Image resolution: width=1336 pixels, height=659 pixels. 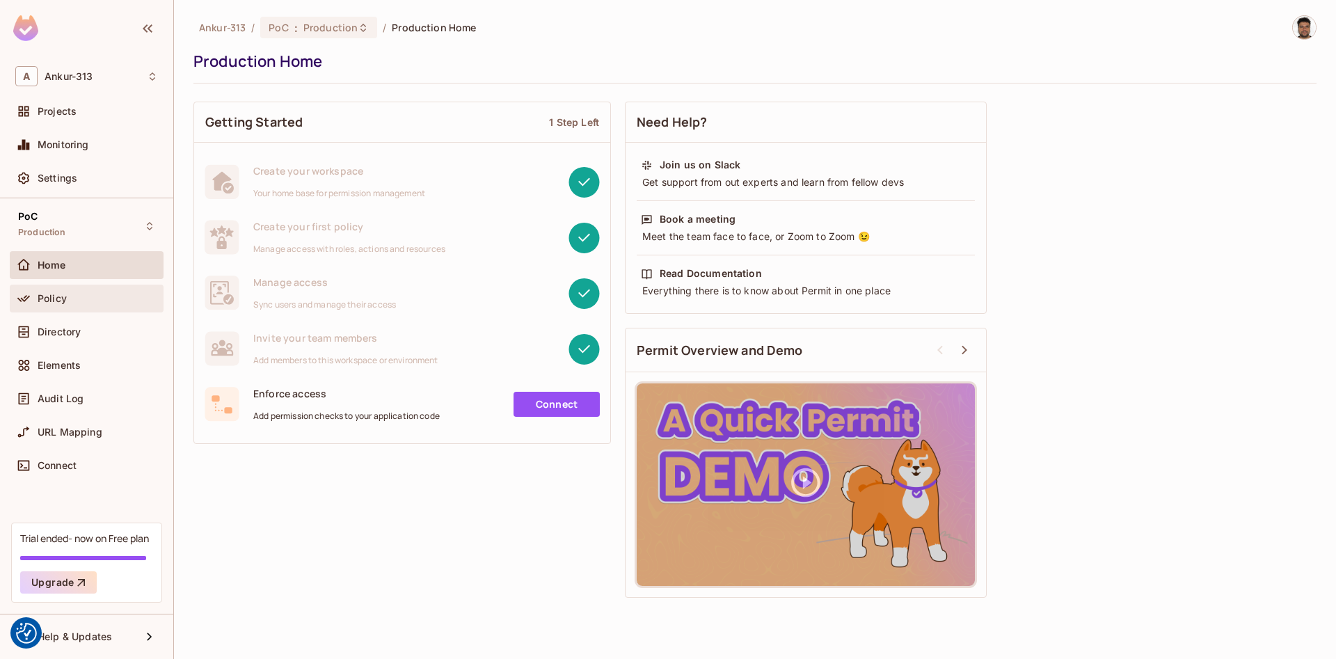 I want to click on div: Get support from out experts and learn from fellow devs, so click(x=806, y=182).